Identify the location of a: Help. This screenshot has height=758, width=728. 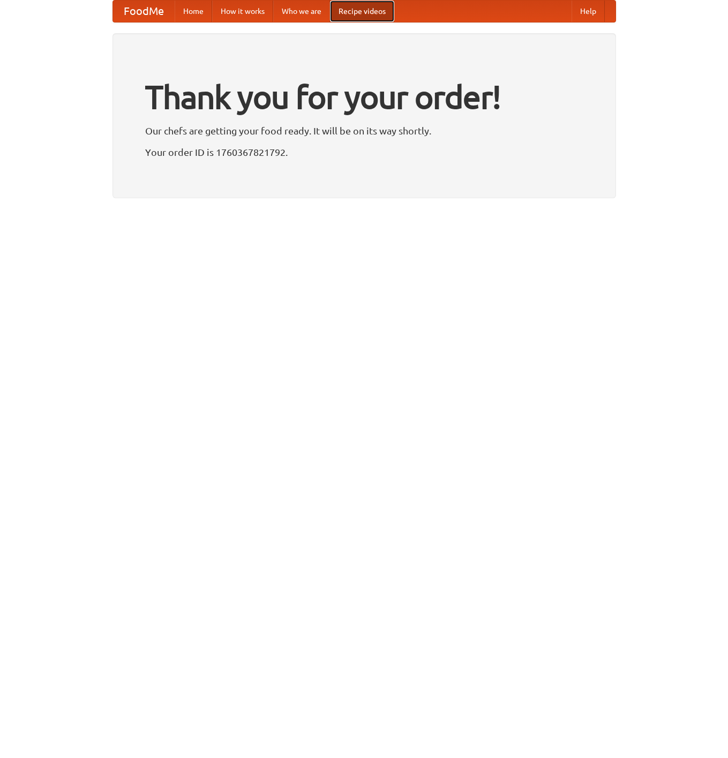
(588, 11).